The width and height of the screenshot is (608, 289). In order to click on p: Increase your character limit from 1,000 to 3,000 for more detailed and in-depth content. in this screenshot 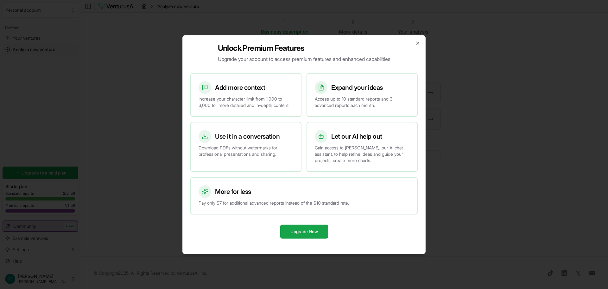, I will do `click(246, 102)`.